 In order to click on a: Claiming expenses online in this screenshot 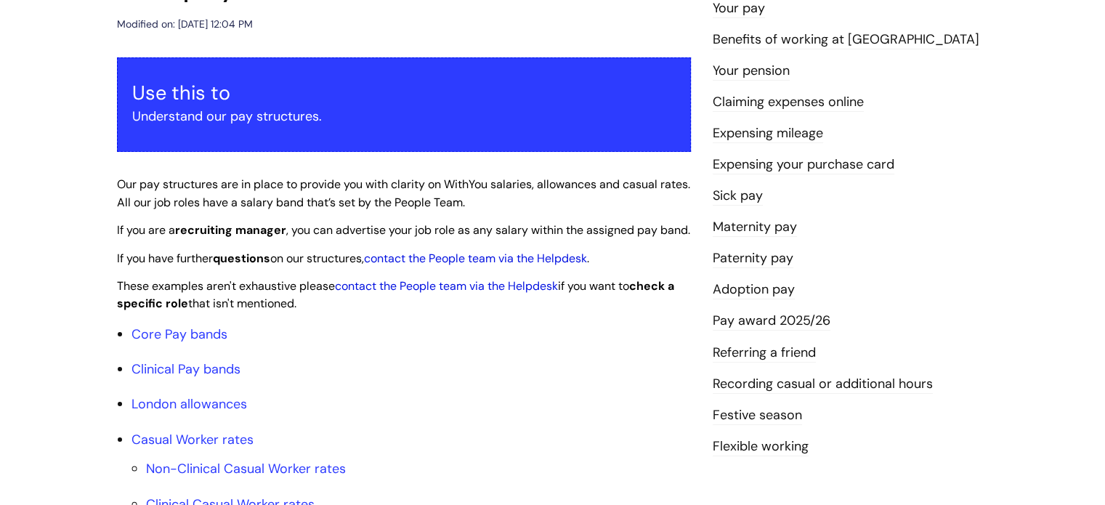, I will do `click(788, 102)`.